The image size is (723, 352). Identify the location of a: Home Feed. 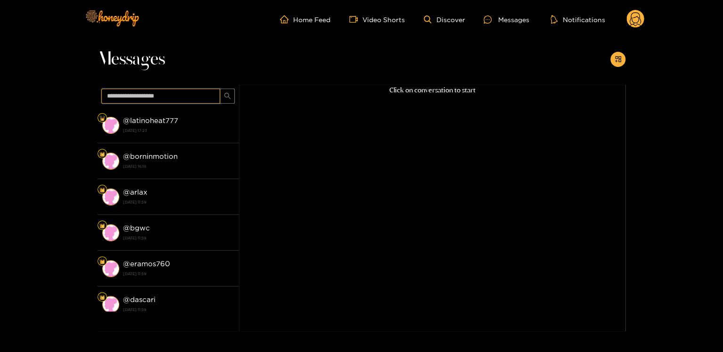
(305, 19).